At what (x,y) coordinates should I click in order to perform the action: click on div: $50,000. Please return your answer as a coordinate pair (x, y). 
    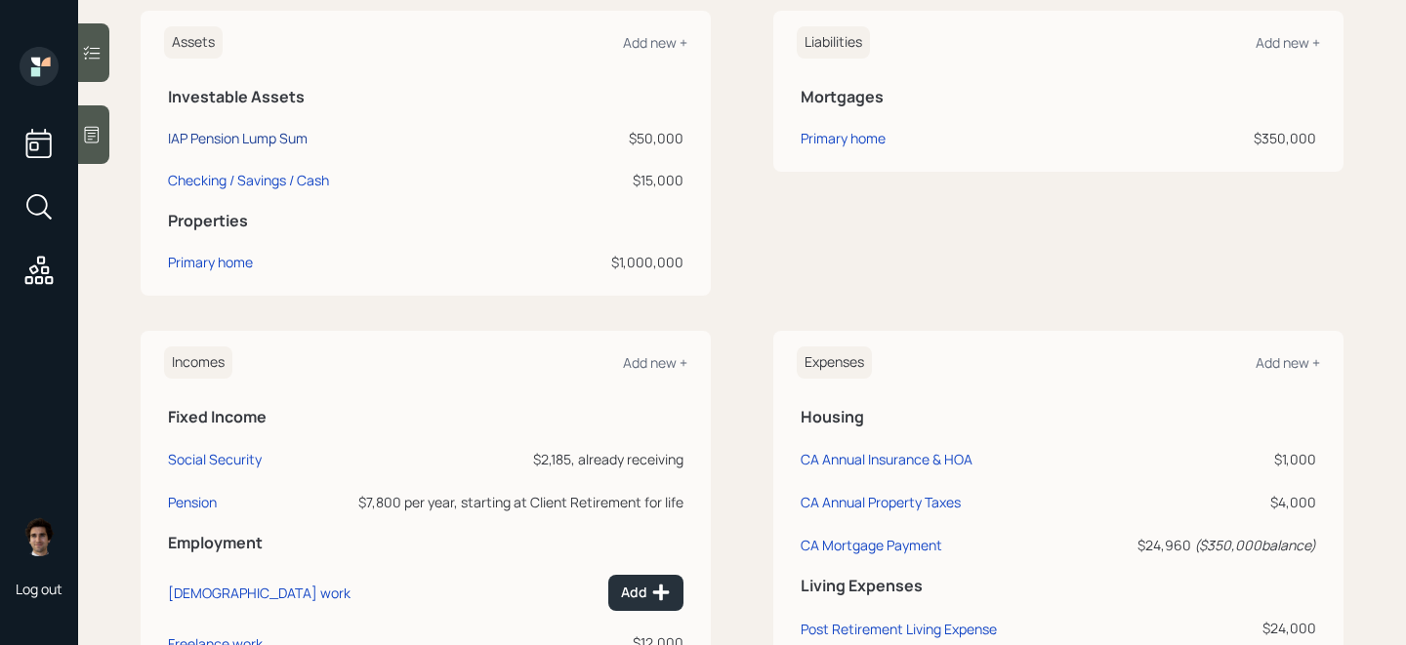
    Looking at the image, I should click on (603, 138).